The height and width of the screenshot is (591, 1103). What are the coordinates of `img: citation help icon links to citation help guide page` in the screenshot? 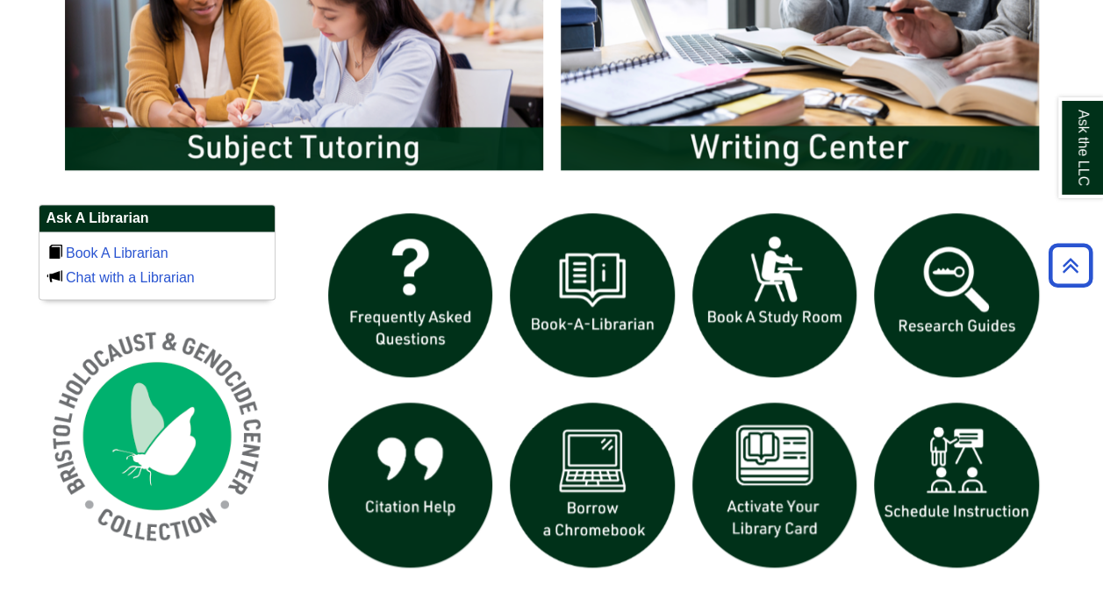 It's located at (411, 485).